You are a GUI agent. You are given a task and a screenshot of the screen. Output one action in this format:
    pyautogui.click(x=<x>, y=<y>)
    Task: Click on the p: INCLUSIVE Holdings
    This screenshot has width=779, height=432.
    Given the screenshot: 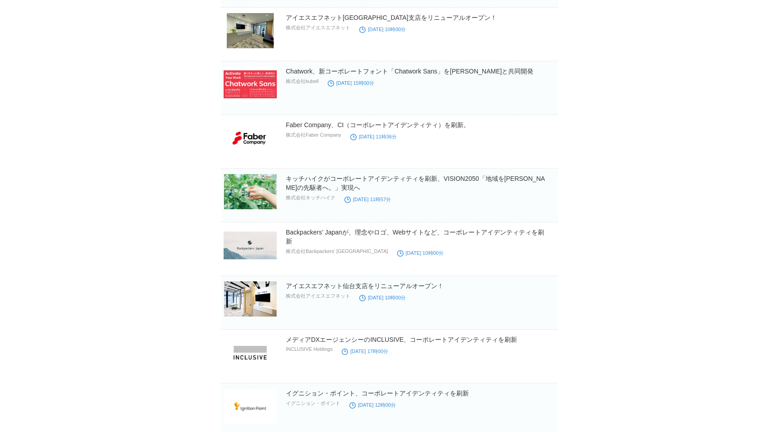 What is the action you would take?
    pyautogui.click(x=309, y=349)
    